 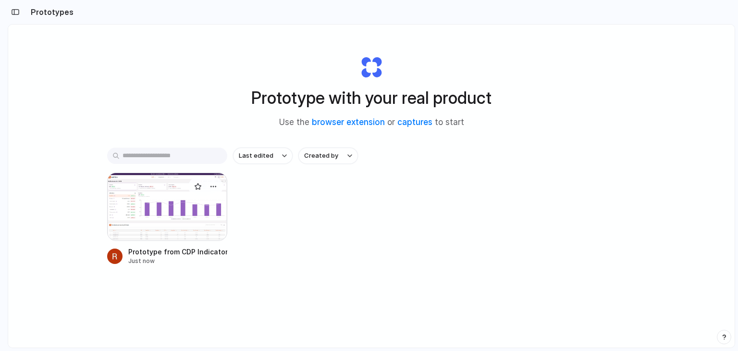 I want to click on a: Prototype from CDP Indicators: CRM, Campaigns, SegmentationPrototype from CDP Indicators: CRM, Ca..., so click(x=167, y=219).